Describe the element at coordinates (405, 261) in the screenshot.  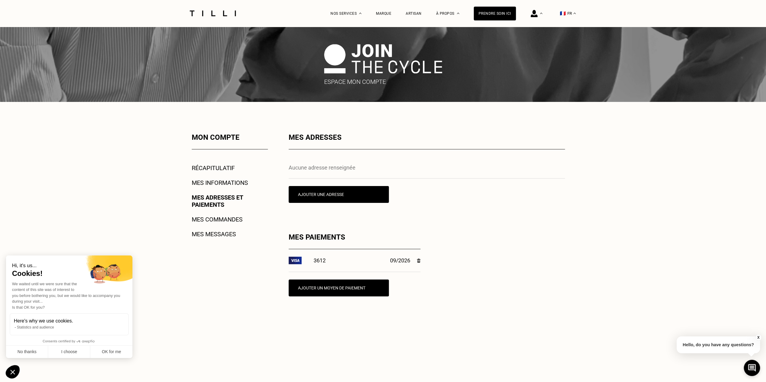
I see `div: 09/2026` at that location.